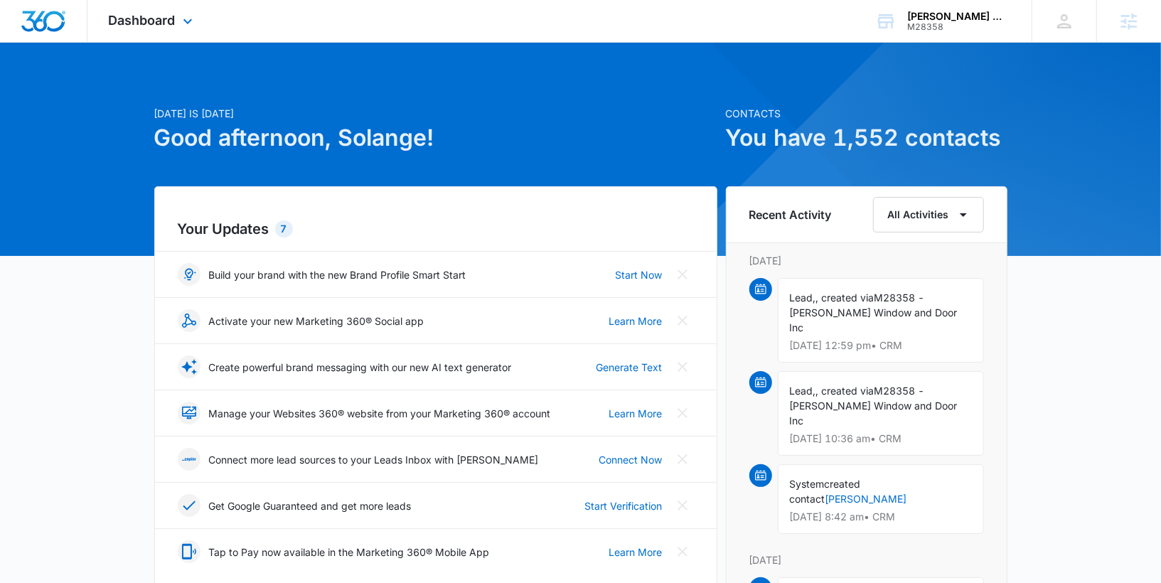 The image size is (1161, 583). Describe the element at coordinates (349, 552) in the screenshot. I see `p: Tap to Pay now available in the Marketing 360® Mobile App` at that location.